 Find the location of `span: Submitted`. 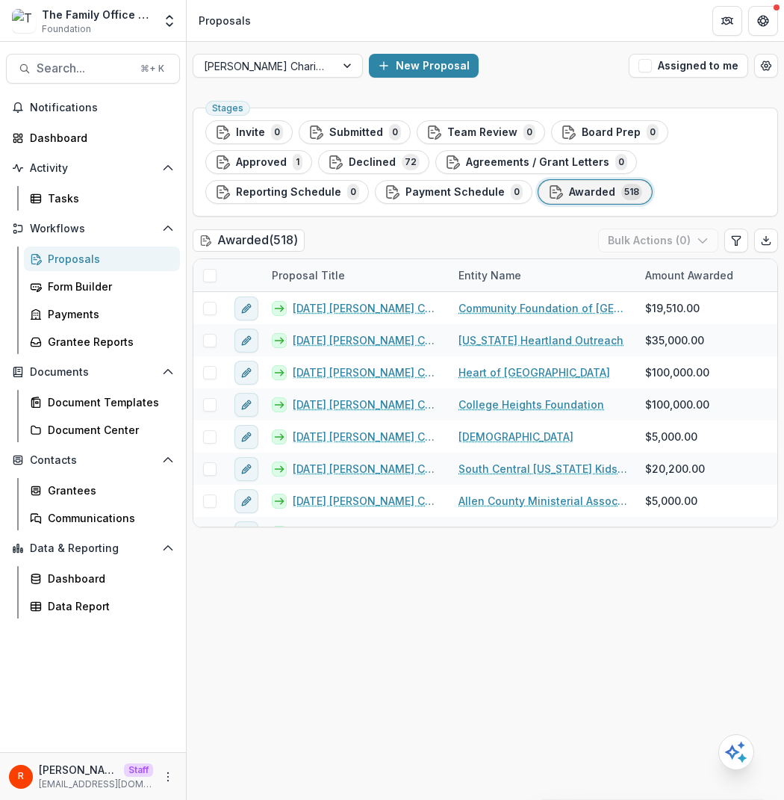

span: Submitted is located at coordinates (356, 132).